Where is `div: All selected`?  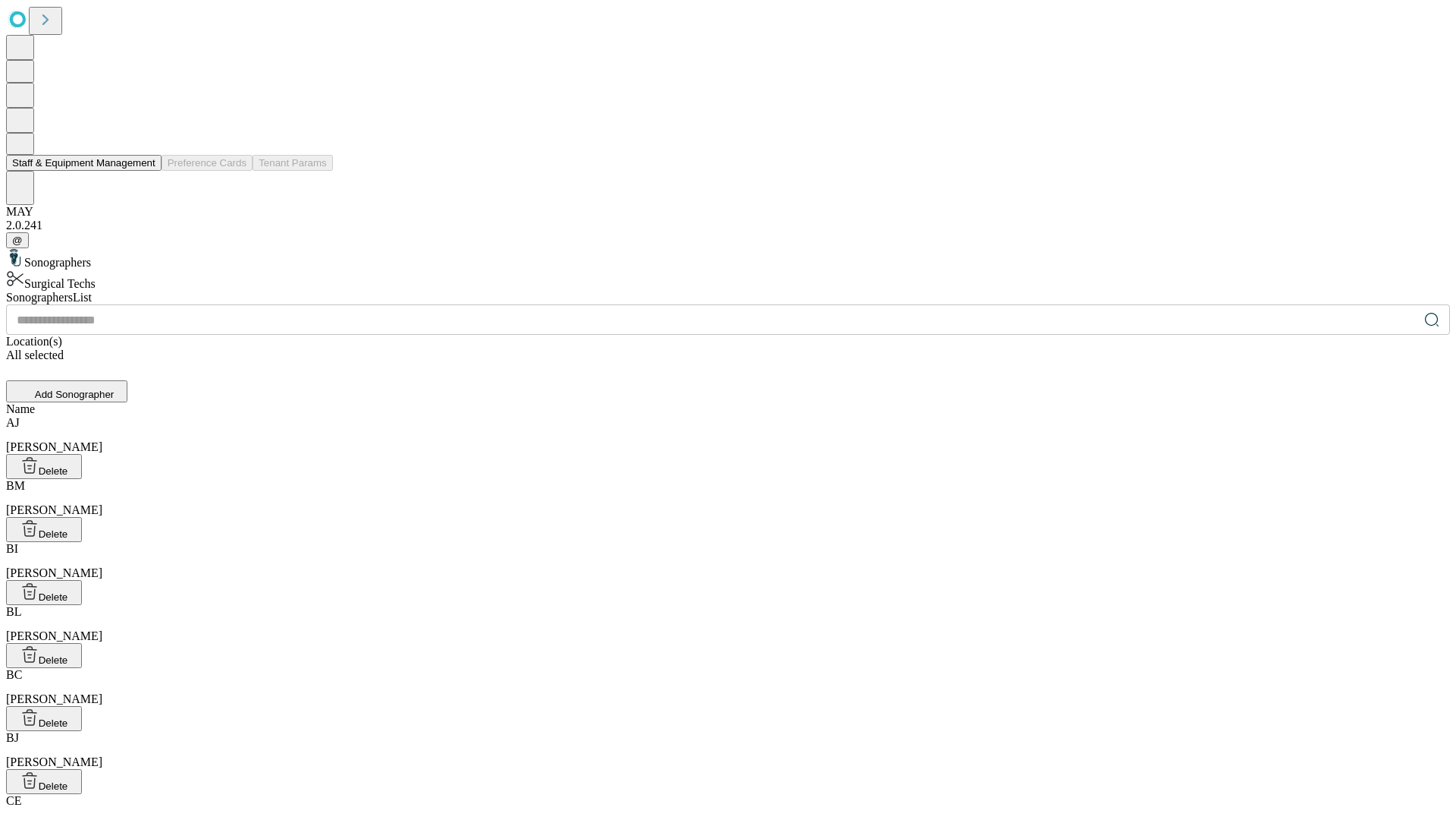 div: All selected is located at coordinates (728, 355).